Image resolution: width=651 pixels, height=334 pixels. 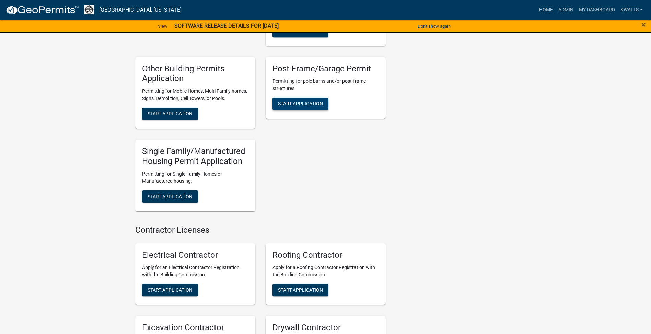 I want to click on img: Newton County, Indiana, so click(x=89, y=10).